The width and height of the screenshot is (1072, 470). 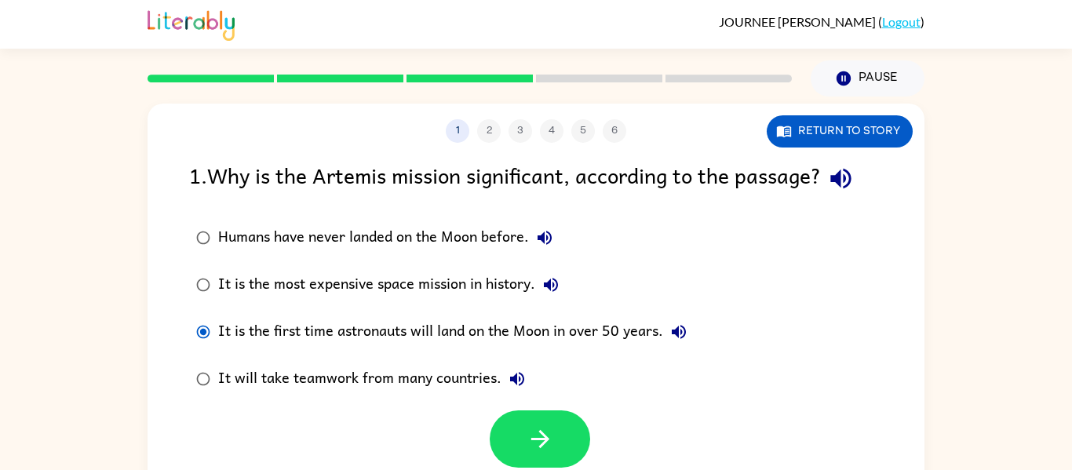 What do you see at coordinates (392, 285) in the screenshot?
I see `div: It is the most expensive space mission in history.` at bounding box center [392, 285].